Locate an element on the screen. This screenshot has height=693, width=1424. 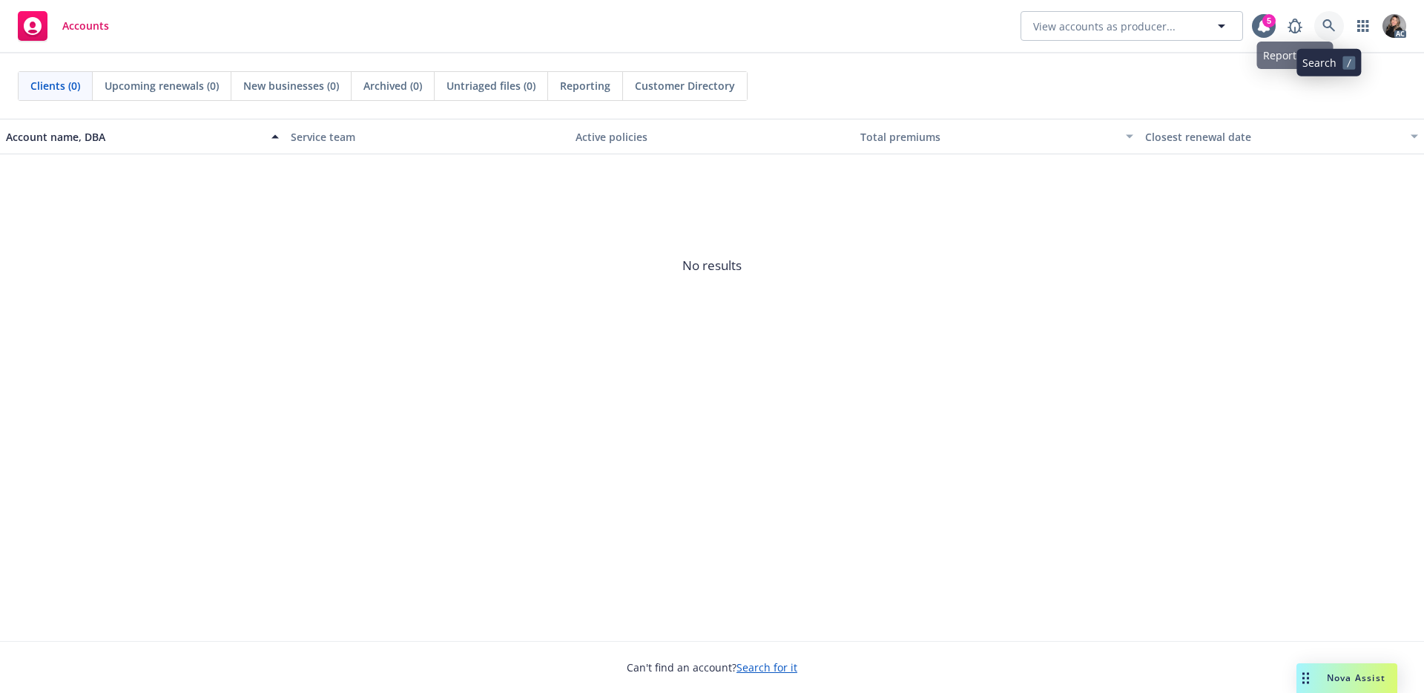
button: Active policies is located at coordinates (712, 136).